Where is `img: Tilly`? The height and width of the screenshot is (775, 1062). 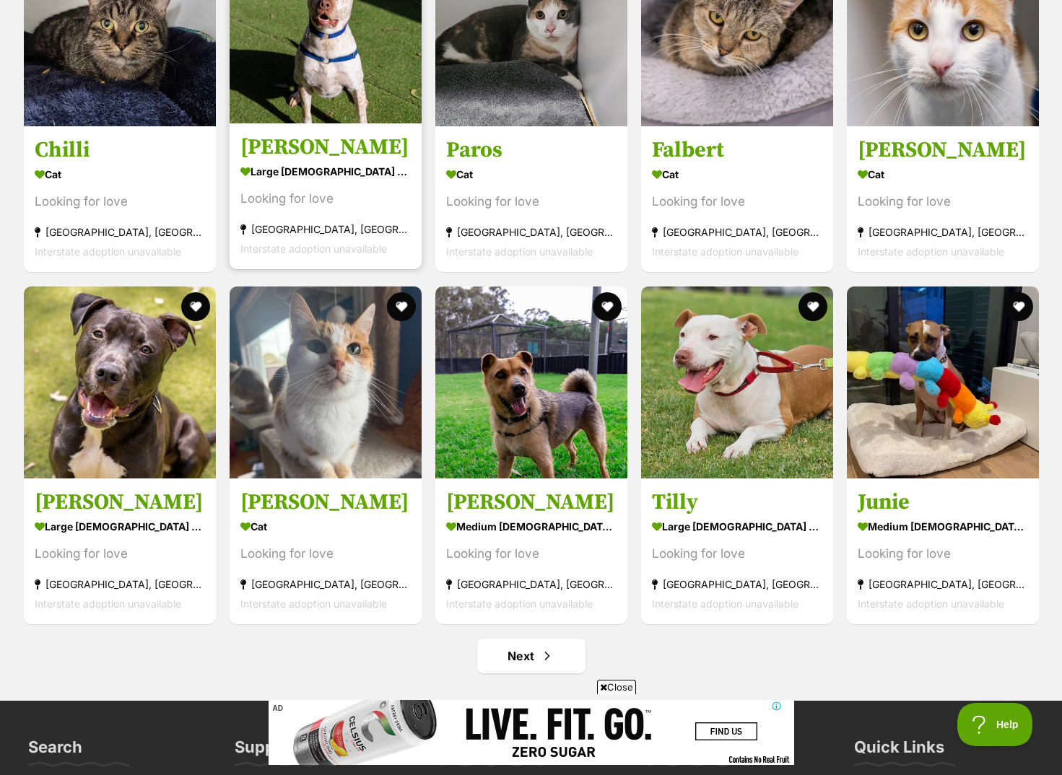
img: Tilly is located at coordinates (737, 383).